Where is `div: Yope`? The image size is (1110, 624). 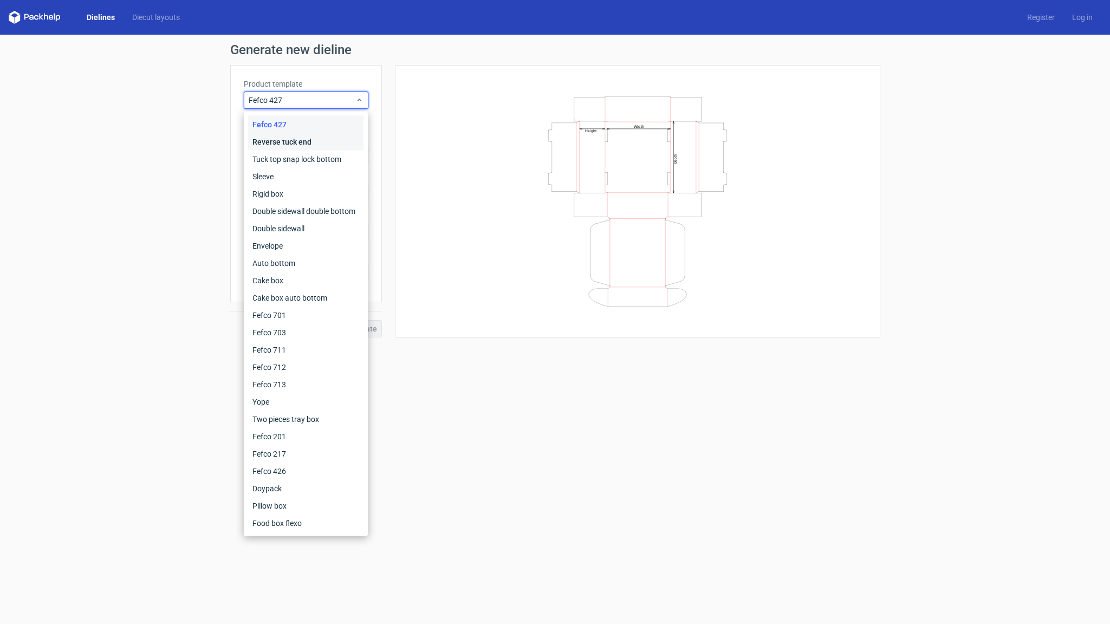
div: Yope is located at coordinates (306, 402).